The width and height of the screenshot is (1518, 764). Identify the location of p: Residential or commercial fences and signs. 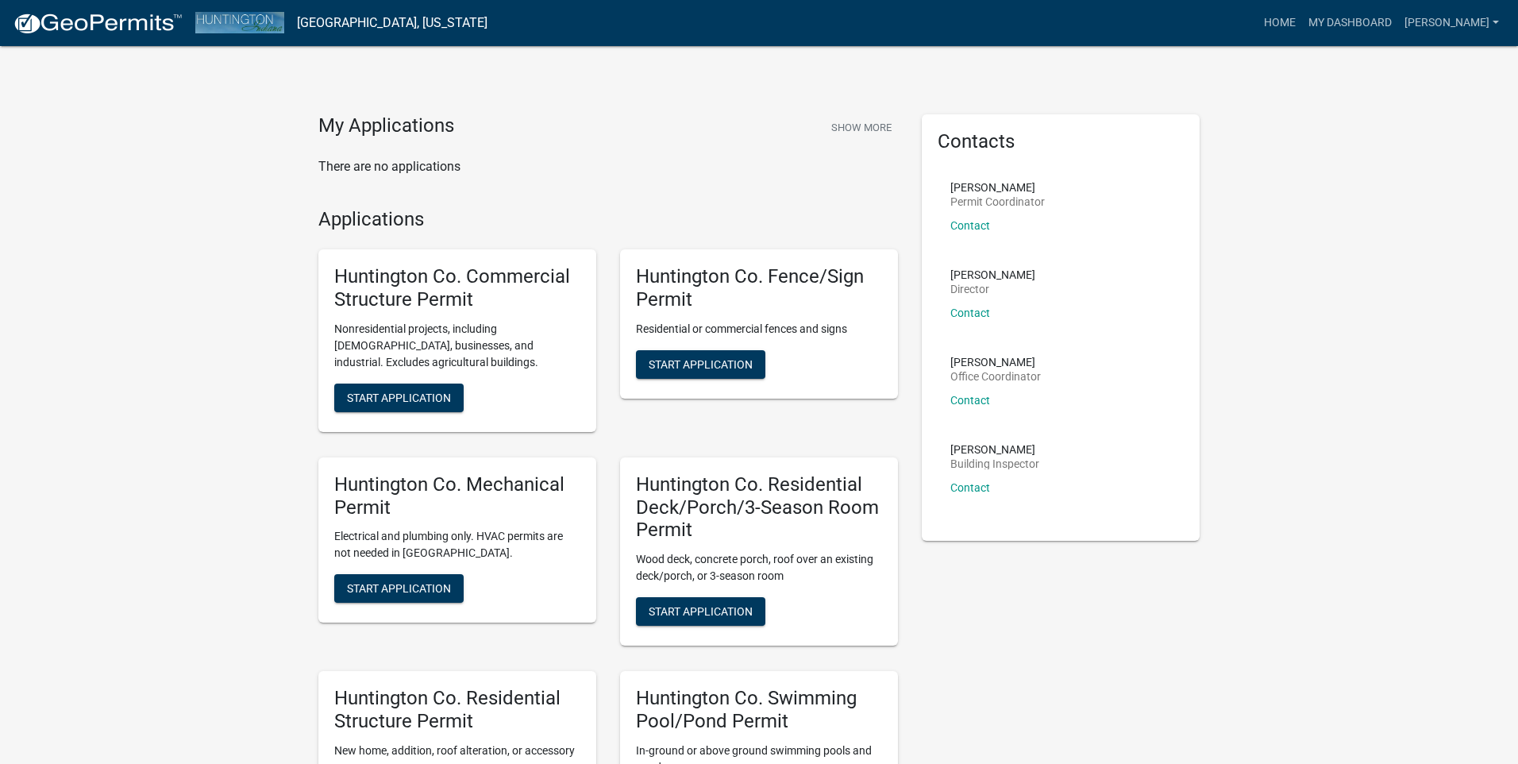
(759, 329).